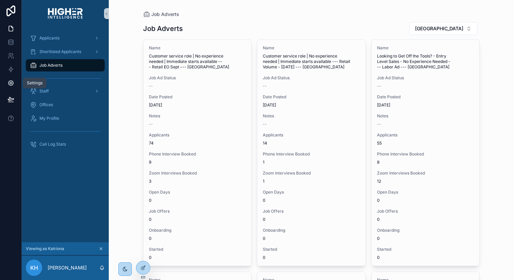  Describe the element at coordinates (426, 143) in the screenshot. I see `span: 55` at that location.